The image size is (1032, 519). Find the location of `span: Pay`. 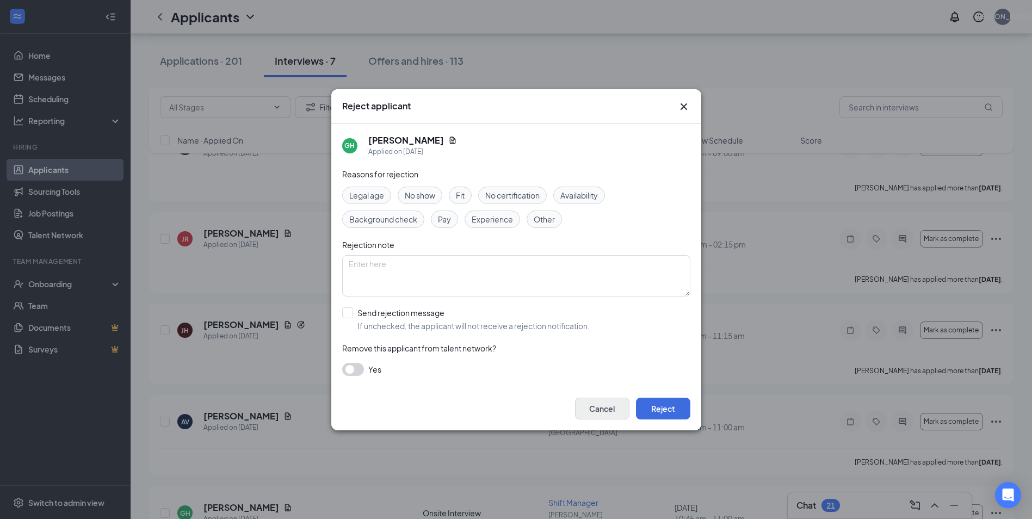

span: Pay is located at coordinates (444, 219).